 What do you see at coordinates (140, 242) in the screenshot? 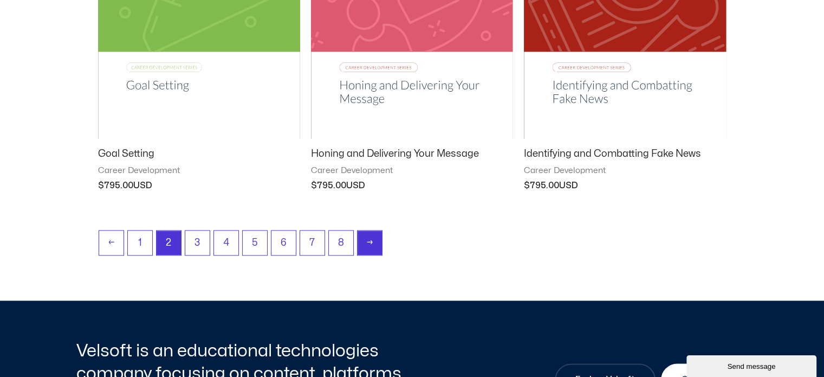
I see `a: Page 1` at bounding box center [140, 242].